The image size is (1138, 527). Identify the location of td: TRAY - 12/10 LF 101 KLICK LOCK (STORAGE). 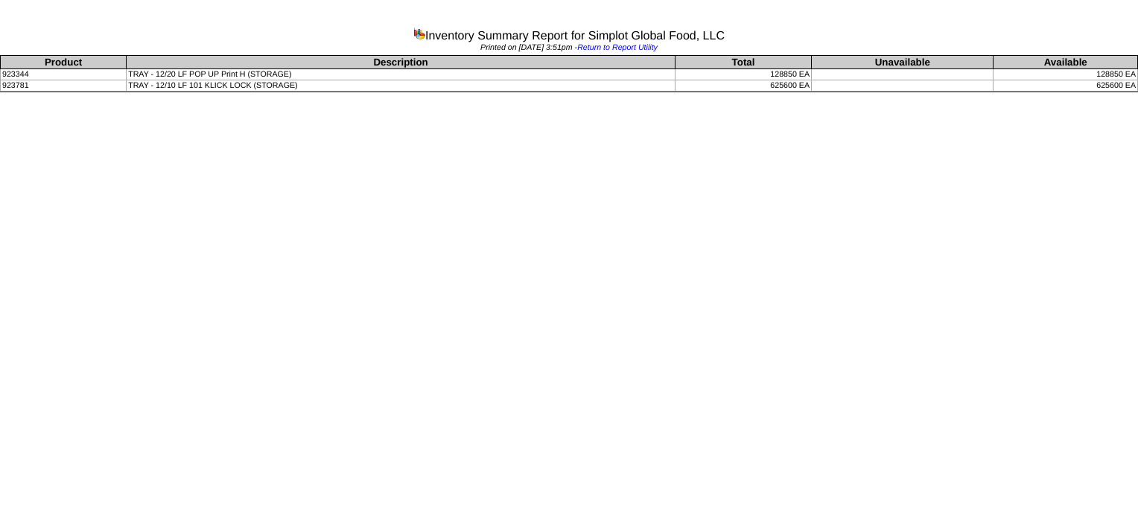
(401, 86).